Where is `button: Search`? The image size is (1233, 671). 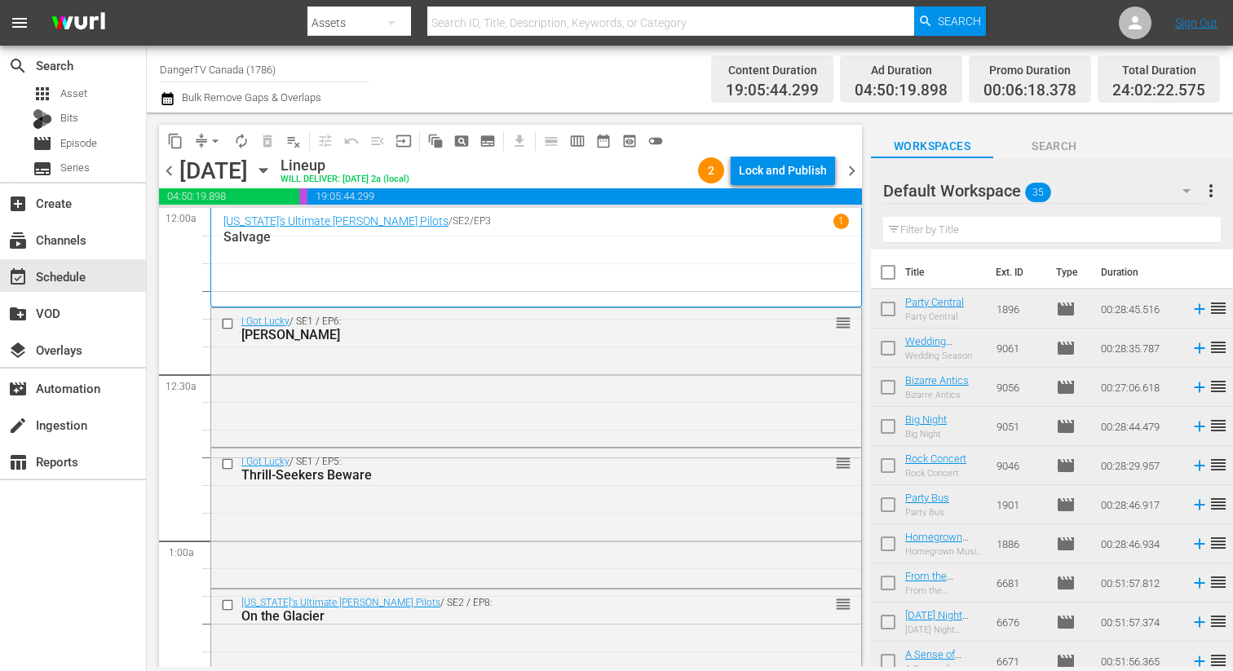 button: Search is located at coordinates (950, 21).